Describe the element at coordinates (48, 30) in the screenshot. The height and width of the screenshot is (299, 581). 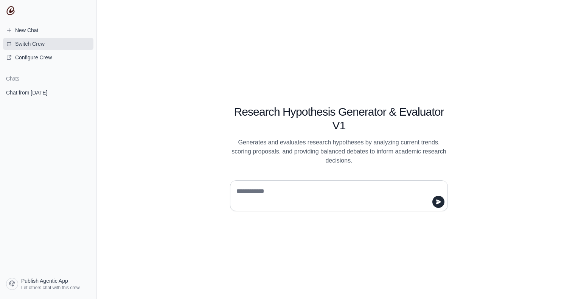
I see `a: New Chat` at that location.